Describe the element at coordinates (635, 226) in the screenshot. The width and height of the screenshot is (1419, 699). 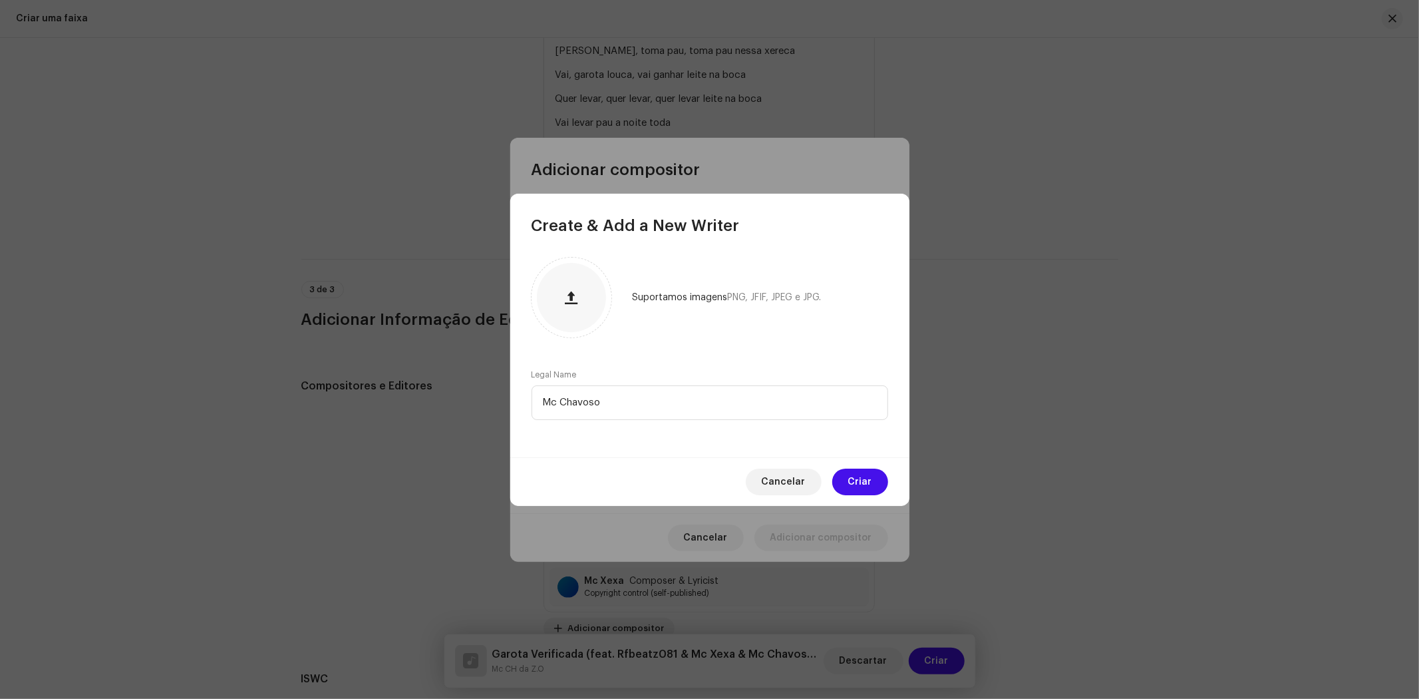
I see `span: Create & Add a New Writer` at that location.